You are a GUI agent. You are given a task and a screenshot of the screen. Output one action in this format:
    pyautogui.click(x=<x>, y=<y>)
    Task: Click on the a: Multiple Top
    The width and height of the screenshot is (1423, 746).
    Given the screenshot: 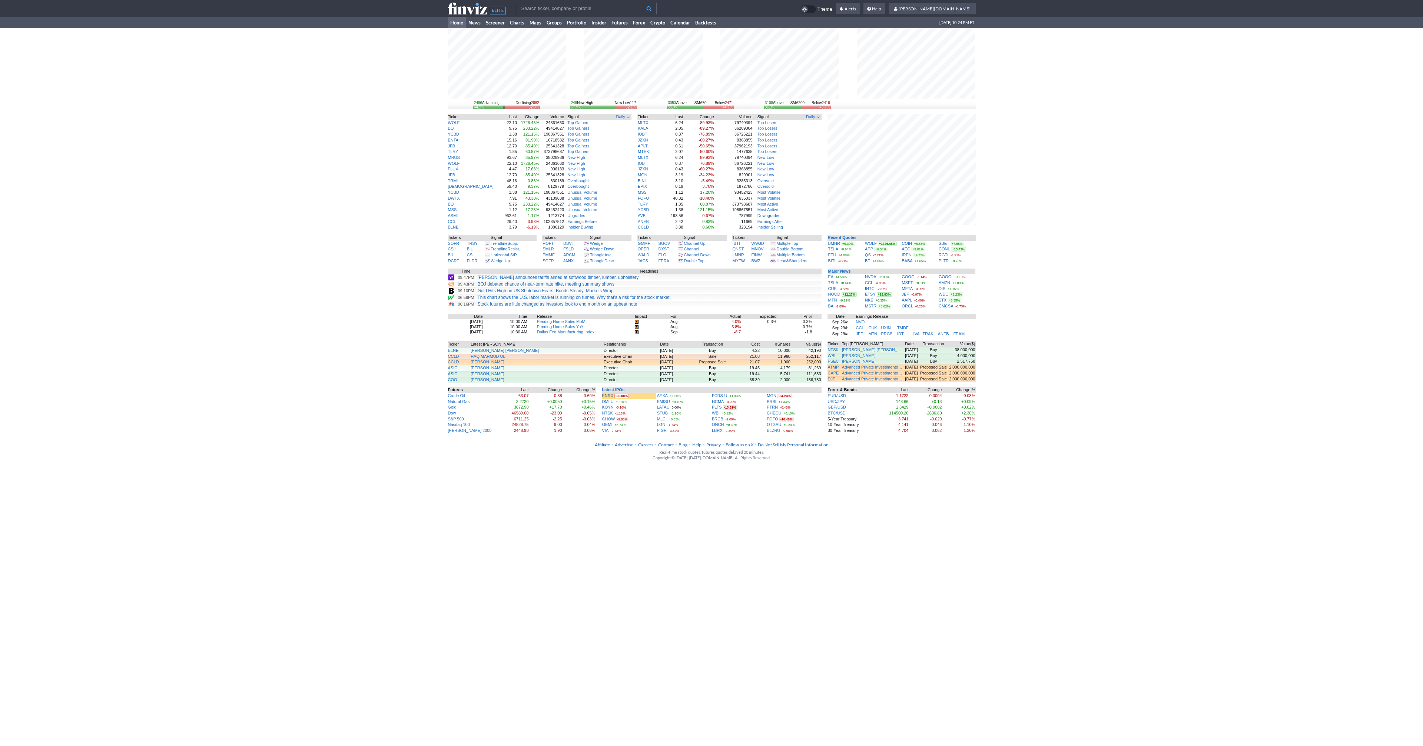 What is the action you would take?
    pyautogui.click(x=787, y=243)
    